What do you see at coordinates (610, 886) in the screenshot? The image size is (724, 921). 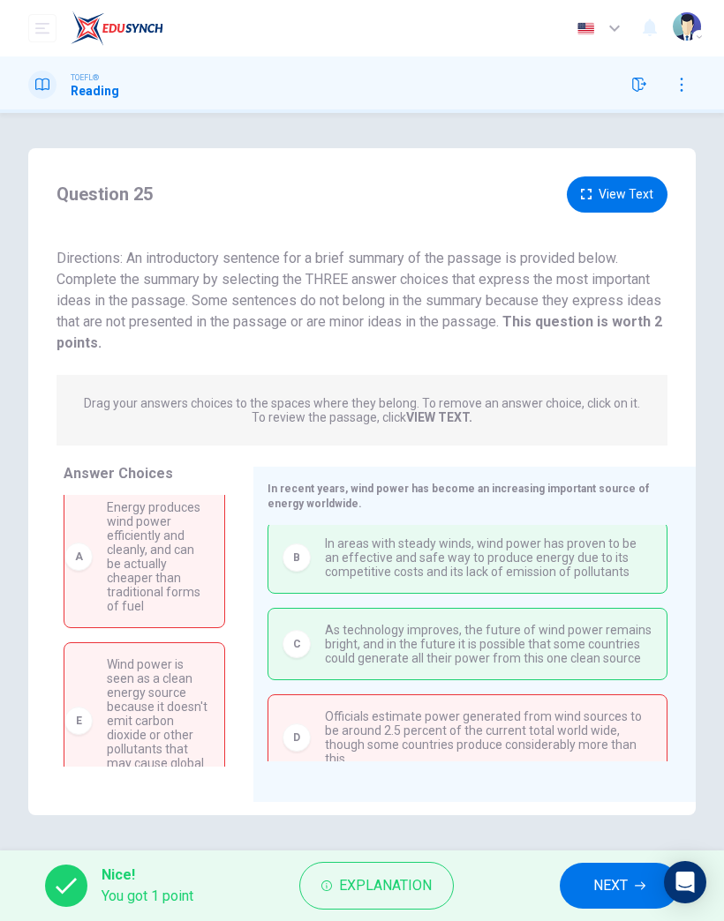 I see `span: NEXT` at bounding box center [610, 886].